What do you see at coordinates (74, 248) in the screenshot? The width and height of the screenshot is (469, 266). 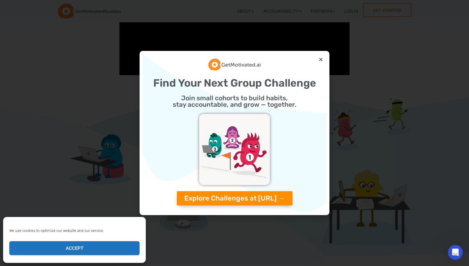 I see `button: Accept` at bounding box center [74, 248].